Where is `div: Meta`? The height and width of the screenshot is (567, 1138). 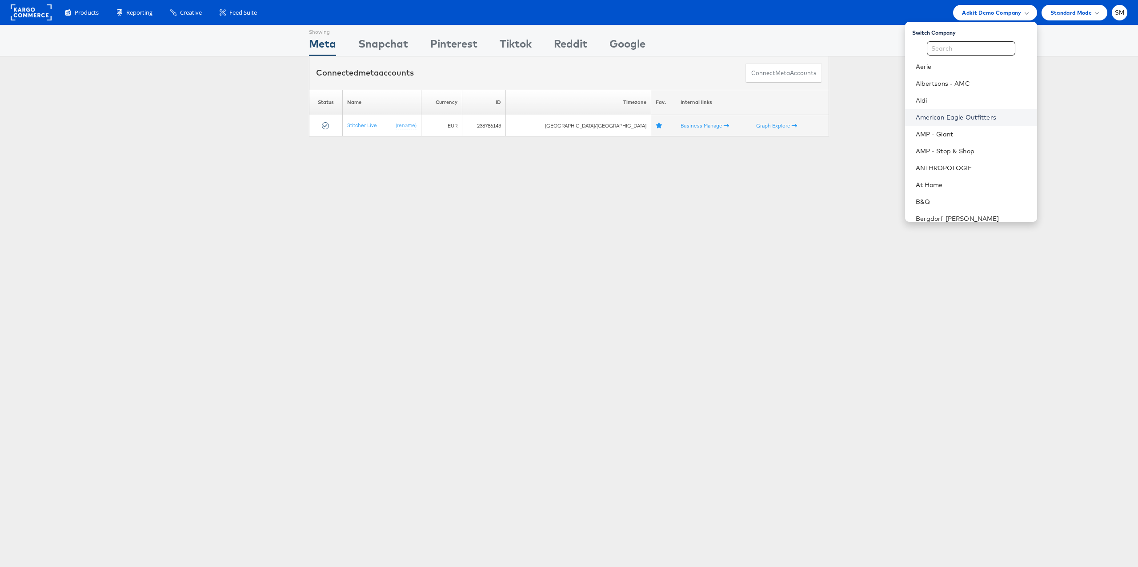
div: Meta is located at coordinates (322, 46).